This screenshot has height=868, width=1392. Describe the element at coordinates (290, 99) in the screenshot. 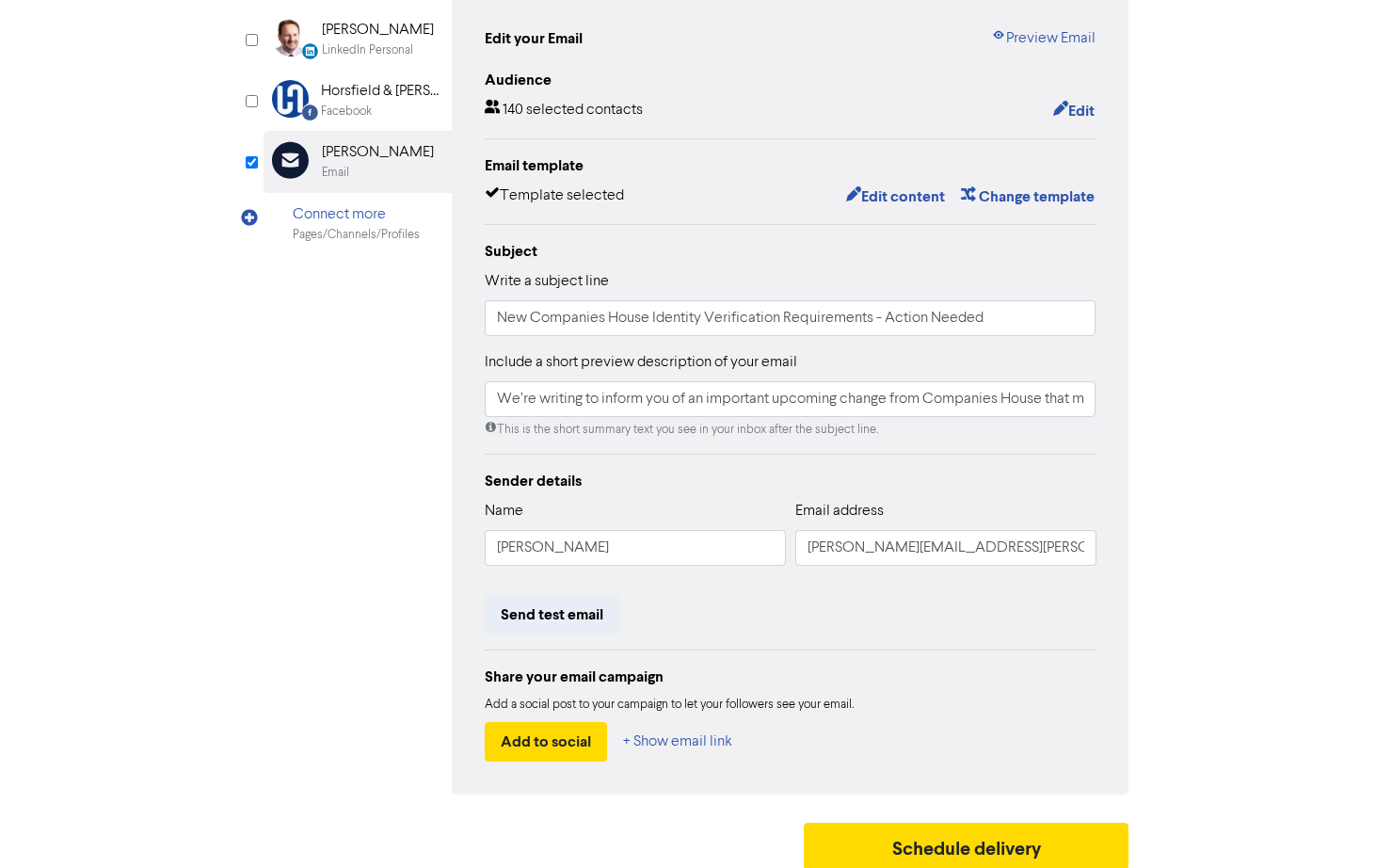

I see `img: Facebook` at that location.